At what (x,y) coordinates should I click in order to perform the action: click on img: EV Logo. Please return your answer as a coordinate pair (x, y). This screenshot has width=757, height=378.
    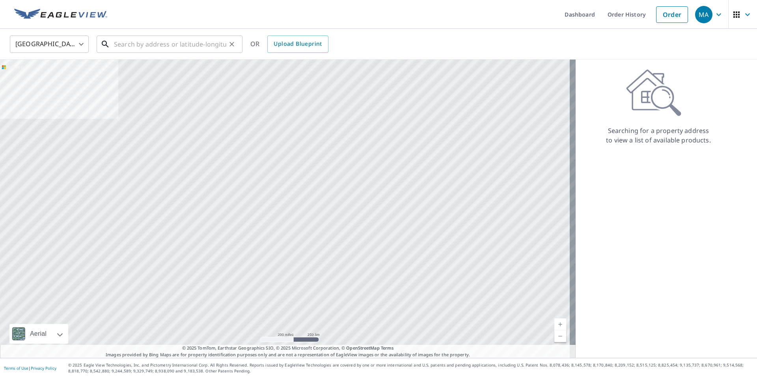
    Looking at the image, I should click on (61, 15).